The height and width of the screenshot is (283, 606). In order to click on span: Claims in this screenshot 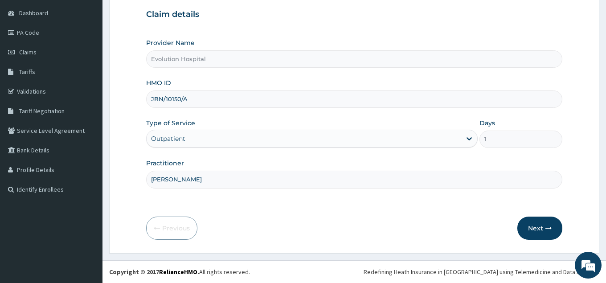, I will do `click(28, 52)`.